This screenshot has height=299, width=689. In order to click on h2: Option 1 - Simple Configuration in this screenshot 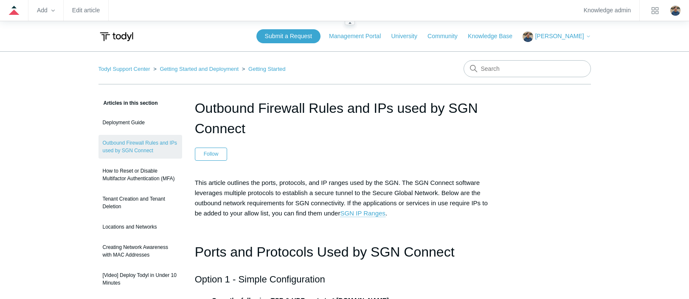, I will do `click(345, 279)`.